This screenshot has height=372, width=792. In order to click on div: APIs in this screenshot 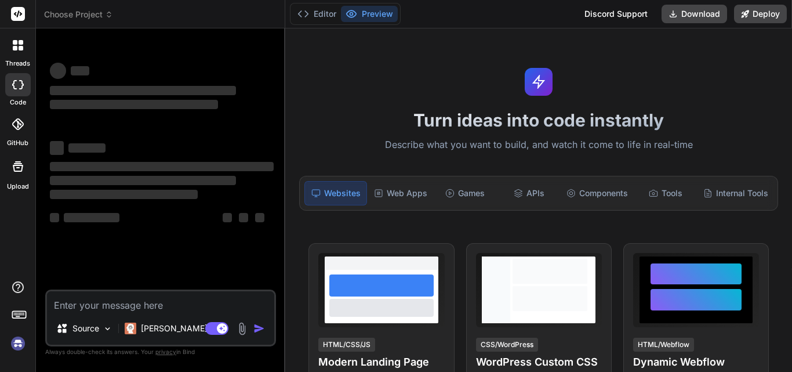, I will do `click(529, 193)`.